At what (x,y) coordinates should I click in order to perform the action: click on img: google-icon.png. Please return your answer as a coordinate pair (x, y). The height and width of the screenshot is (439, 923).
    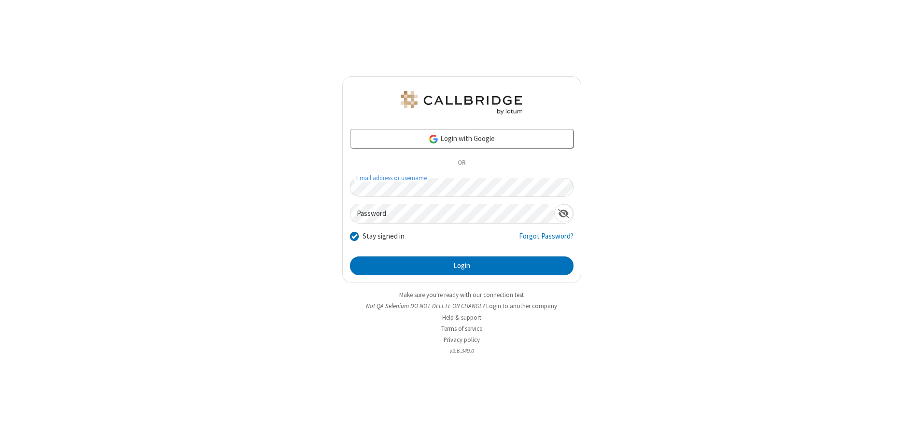
    Looking at the image, I should click on (433, 139).